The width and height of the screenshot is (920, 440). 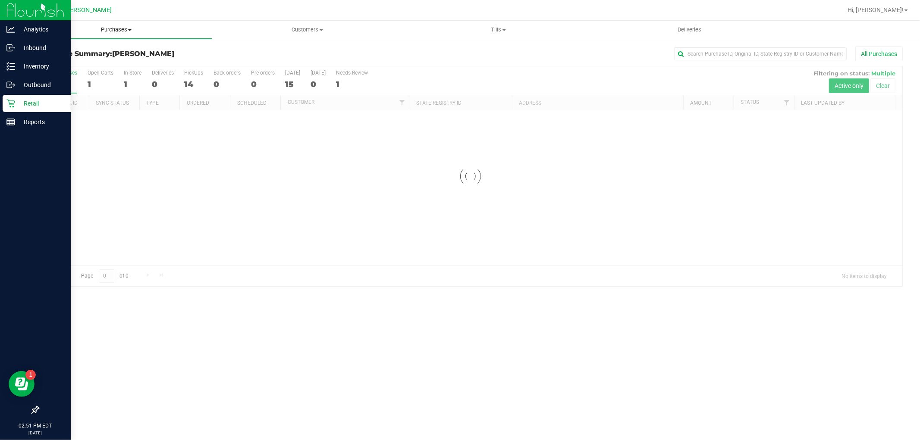 What do you see at coordinates (498, 30) in the screenshot?
I see `span: Tills` at bounding box center [498, 30].